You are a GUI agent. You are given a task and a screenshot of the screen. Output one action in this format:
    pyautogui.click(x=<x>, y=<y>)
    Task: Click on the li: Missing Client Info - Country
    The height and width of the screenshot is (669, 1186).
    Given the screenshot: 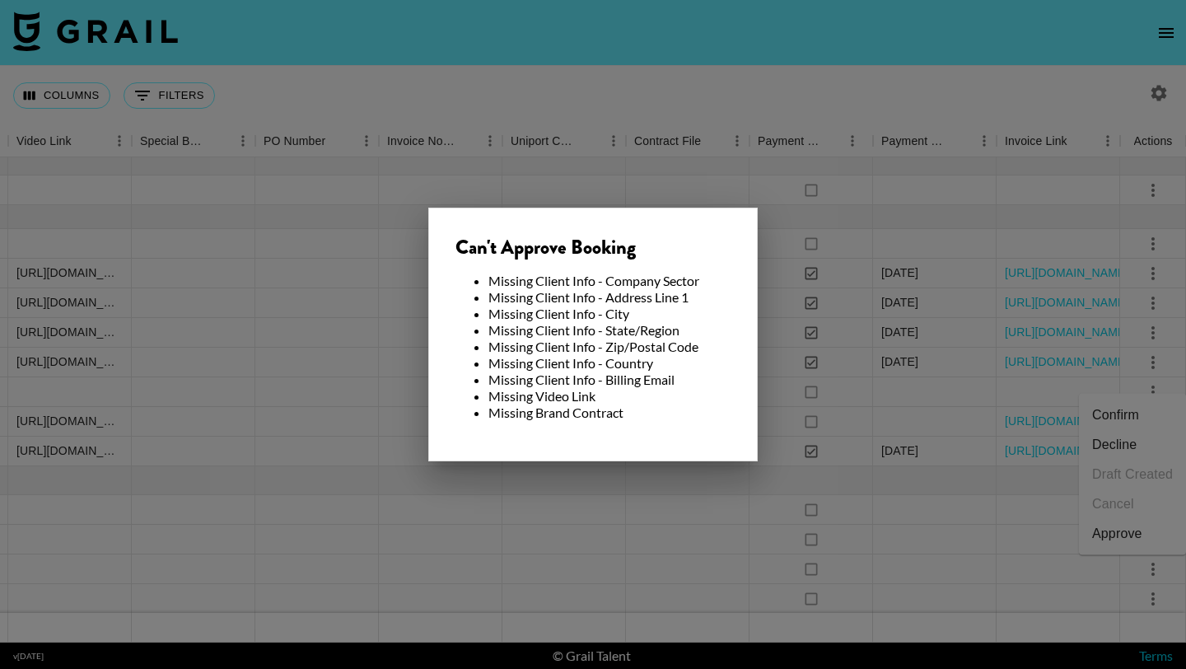 What is the action you would take?
    pyautogui.click(x=610, y=363)
    